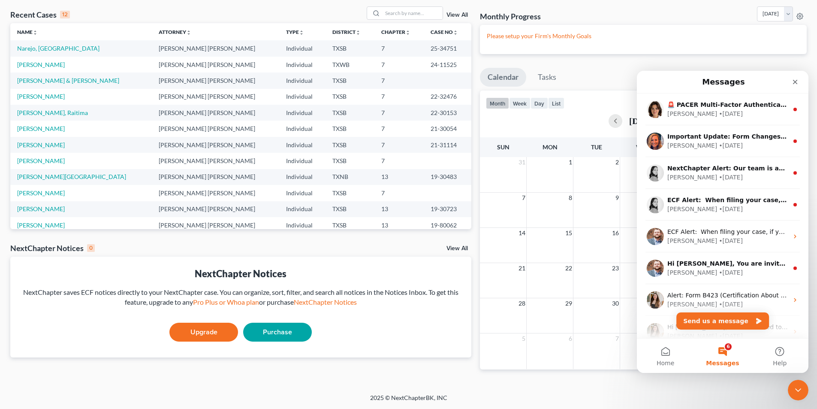 Image resolution: width=817 pixels, height=409 pixels. I want to click on div: 12, so click(65, 15).